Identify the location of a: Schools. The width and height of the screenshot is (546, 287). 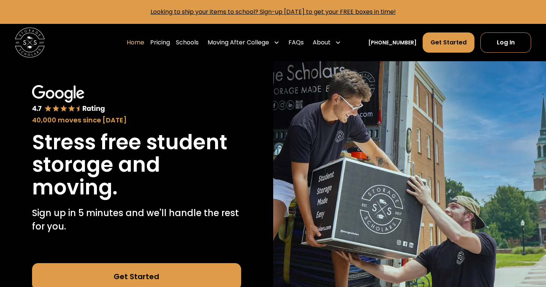
(187, 42).